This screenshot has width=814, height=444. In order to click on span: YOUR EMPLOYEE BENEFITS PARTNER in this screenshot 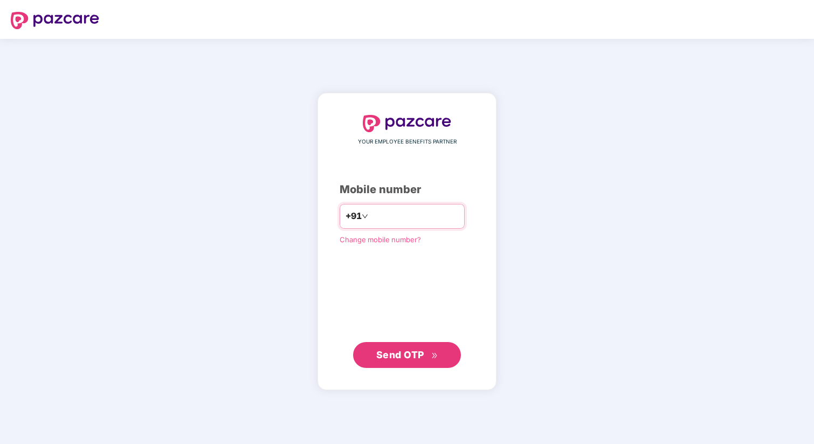, I will do `click(407, 142)`.